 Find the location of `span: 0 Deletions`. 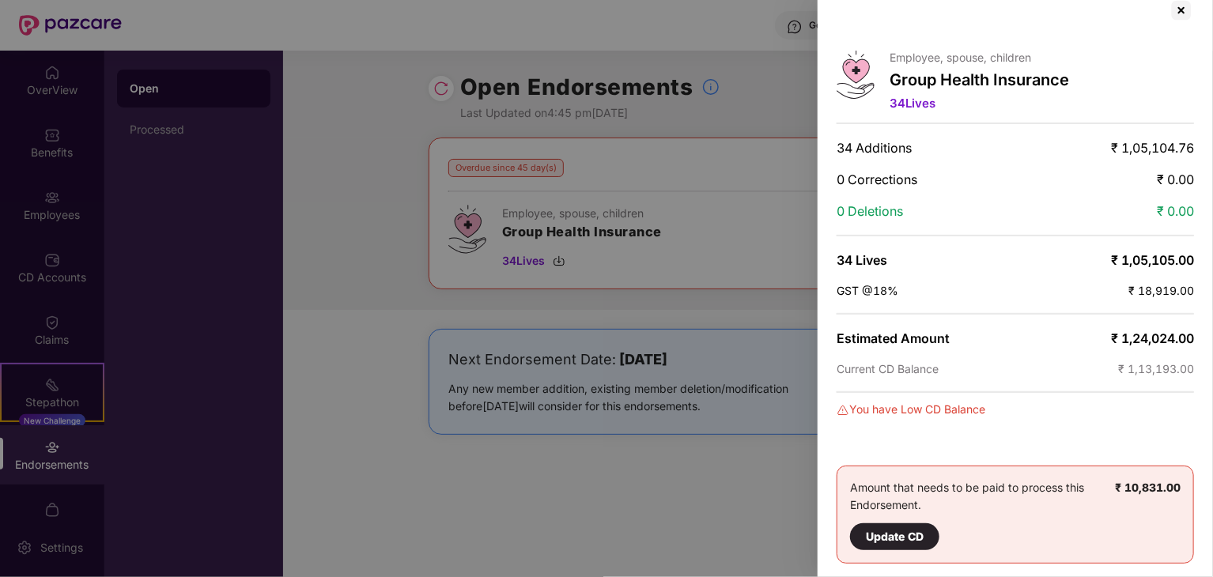

span: 0 Deletions is located at coordinates (870, 211).